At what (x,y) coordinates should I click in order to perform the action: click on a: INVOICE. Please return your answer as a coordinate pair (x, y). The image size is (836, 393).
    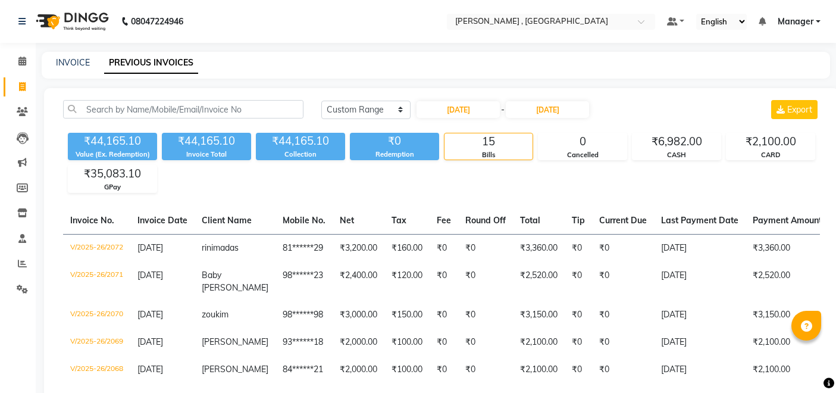
    Looking at the image, I should click on (73, 62).